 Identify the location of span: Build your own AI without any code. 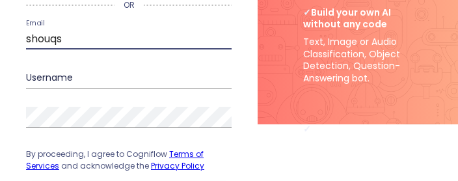
(358, 18).